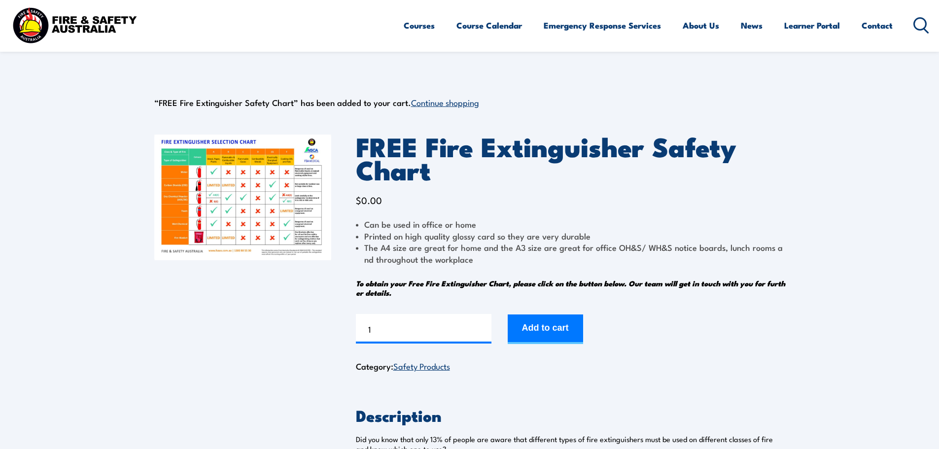 The image size is (939, 449). What do you see at coordinates (571, 415) in the screenshot?
I see `h2: Description` at bounding box center [571, 415].